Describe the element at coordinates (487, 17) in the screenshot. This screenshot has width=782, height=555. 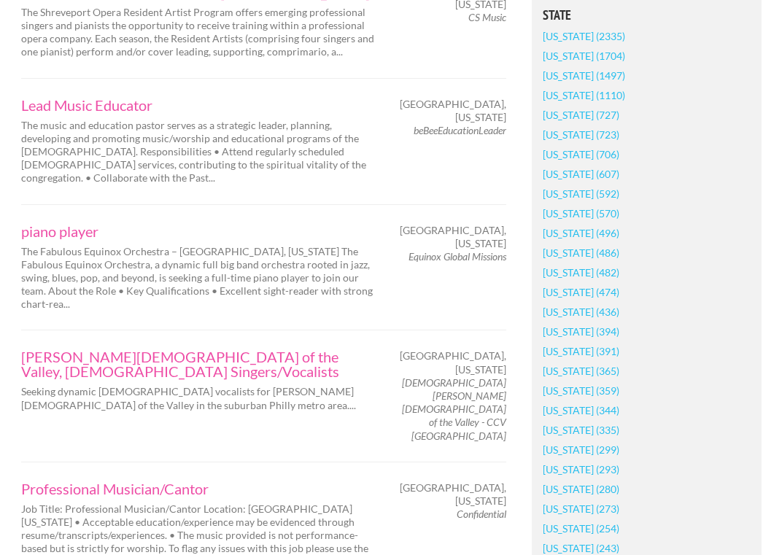
I see `em: CS Music` at that location.